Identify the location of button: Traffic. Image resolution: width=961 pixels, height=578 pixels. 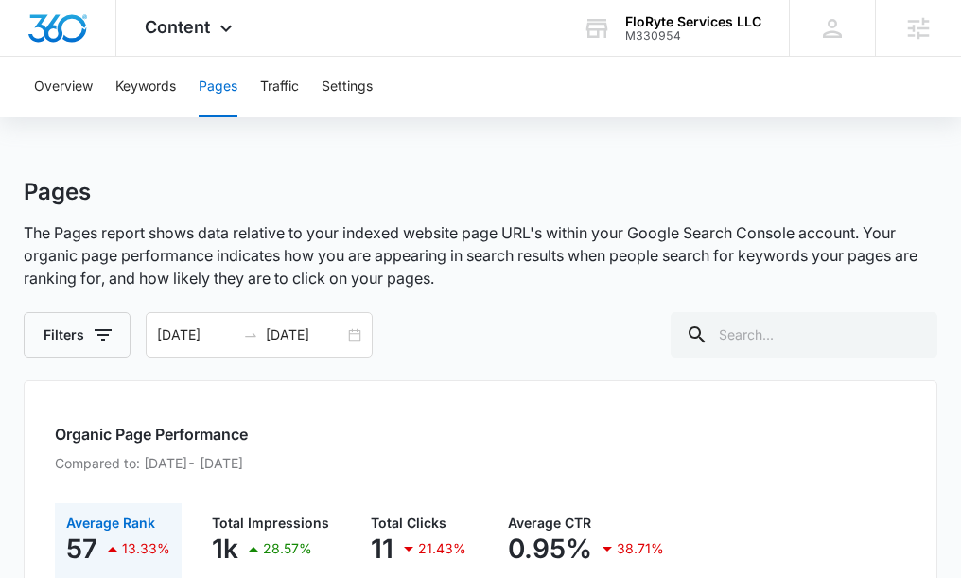
(279, 87).